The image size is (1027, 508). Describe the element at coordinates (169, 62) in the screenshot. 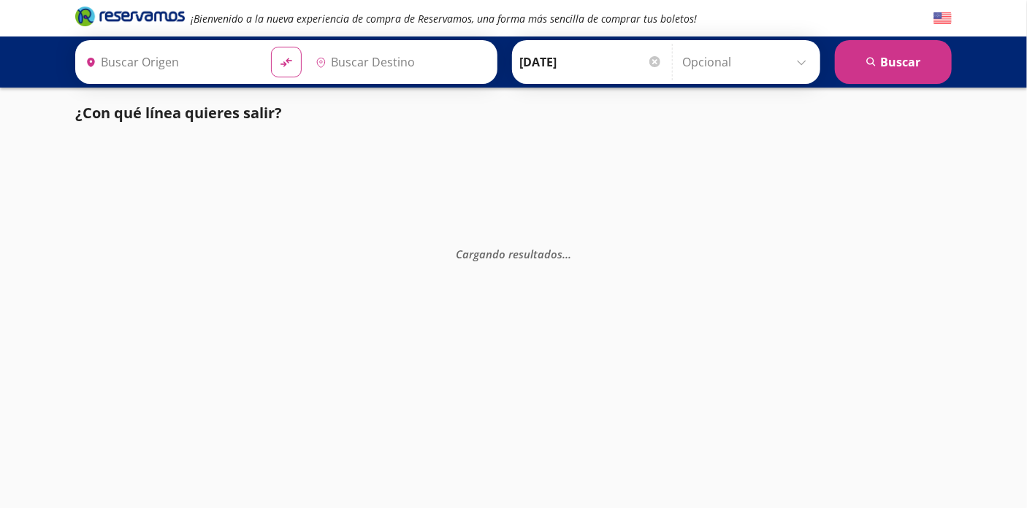

I see `input: Buscar Origen` at that location.